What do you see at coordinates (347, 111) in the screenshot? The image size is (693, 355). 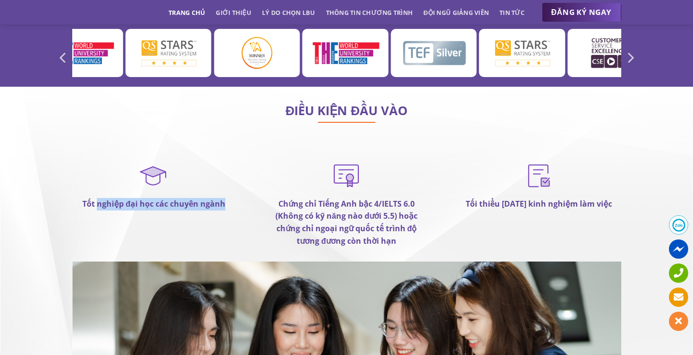 I see `h2: ĐIỀU KIỆN ĐẦU VÀO` at bounding box center [347, 111].